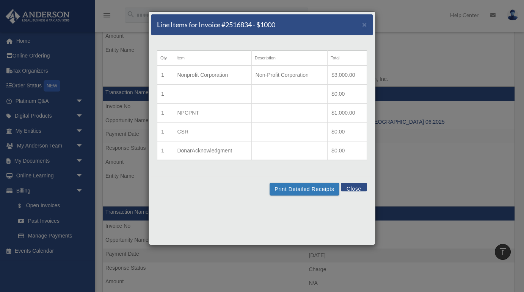 The width and height of the screenshot is (524, 292). Describe the element at coordinates (289, 75) in the screenshot. I see `td: Non-Profit Corporation` at that location.